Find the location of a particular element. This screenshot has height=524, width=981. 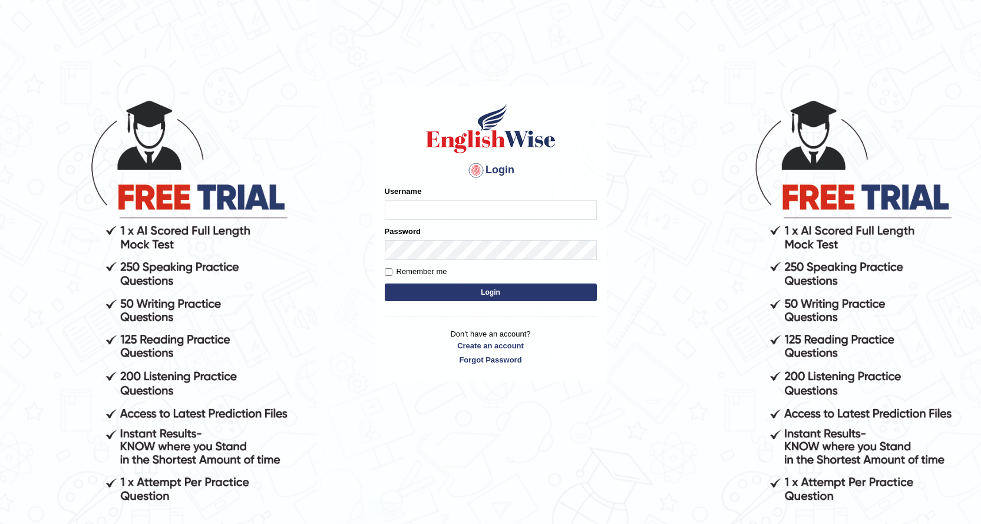

img: Logo of English Wise sign in for intelligent practice with AI is located at coordinates (491, 128).